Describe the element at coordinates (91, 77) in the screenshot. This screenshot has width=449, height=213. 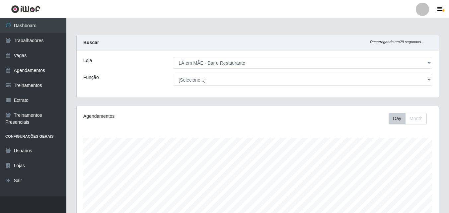
I see `label: Função` at that location.